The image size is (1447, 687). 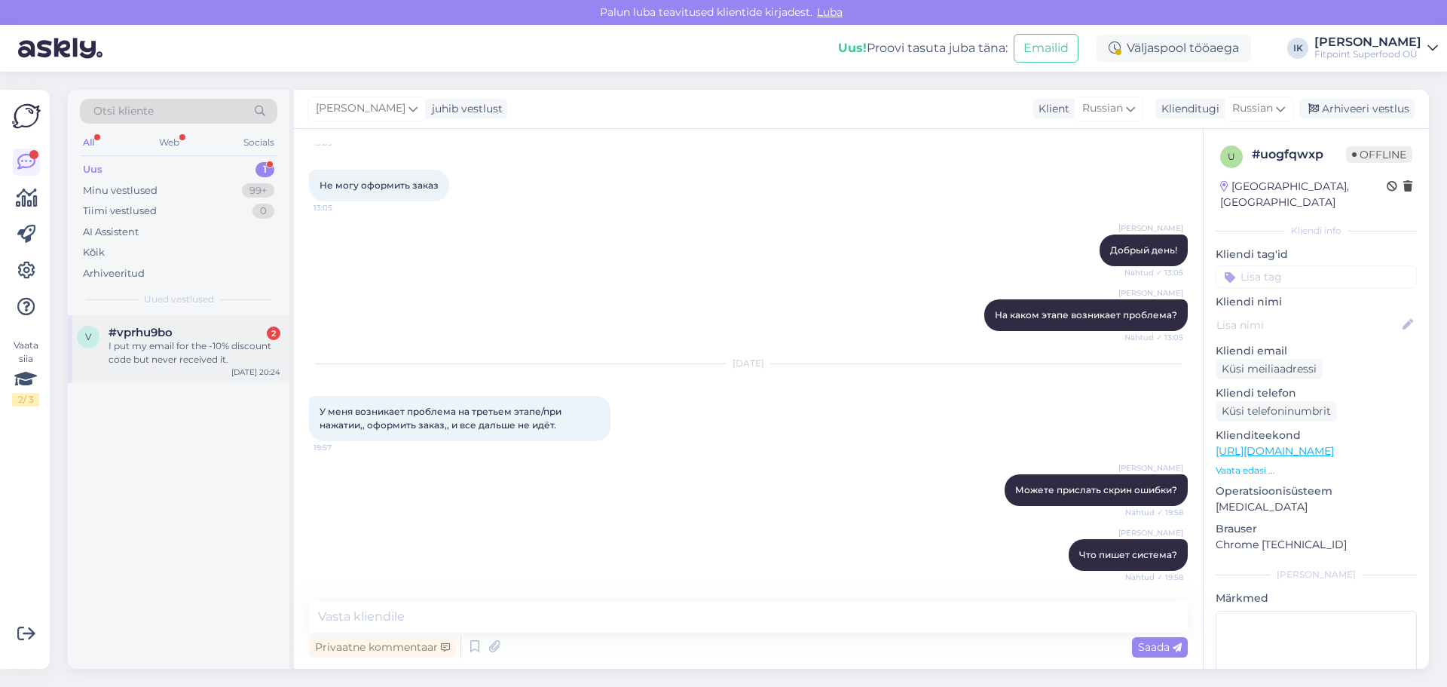 I want to click on p: Märkmed, so click(x=1316, y=598).